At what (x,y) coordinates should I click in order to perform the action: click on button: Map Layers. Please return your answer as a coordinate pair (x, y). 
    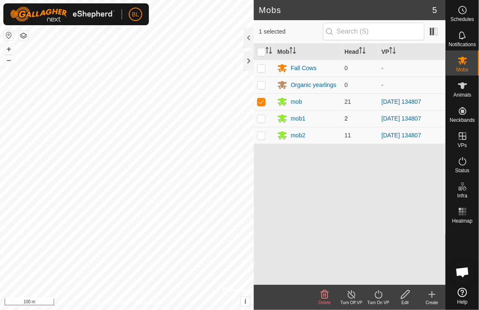
    Looking at the image, I should click on (23, 36).